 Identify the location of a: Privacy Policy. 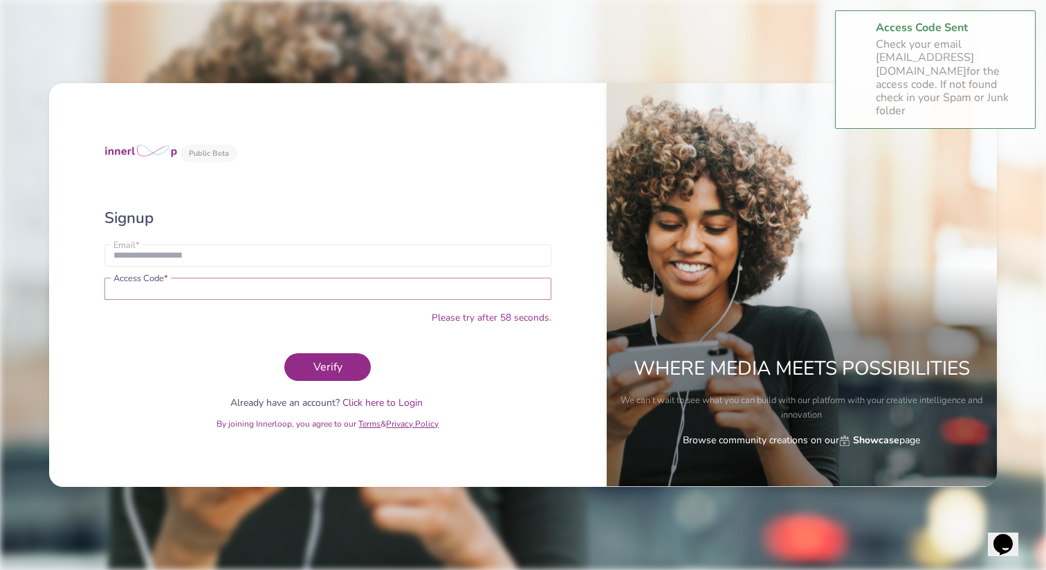
(412, 424).